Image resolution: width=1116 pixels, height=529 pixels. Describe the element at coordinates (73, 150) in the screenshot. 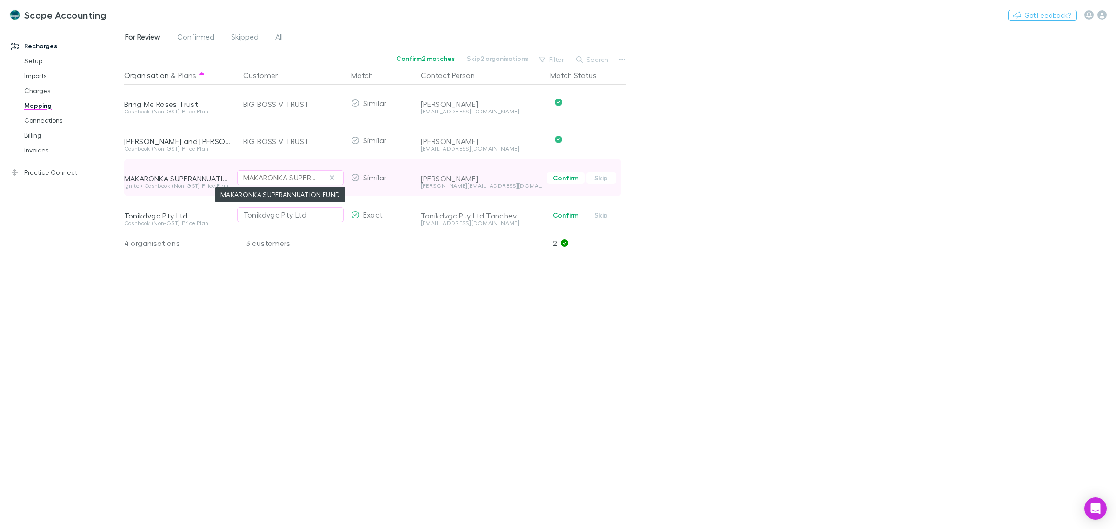

I see `a: Invoices` at that location.